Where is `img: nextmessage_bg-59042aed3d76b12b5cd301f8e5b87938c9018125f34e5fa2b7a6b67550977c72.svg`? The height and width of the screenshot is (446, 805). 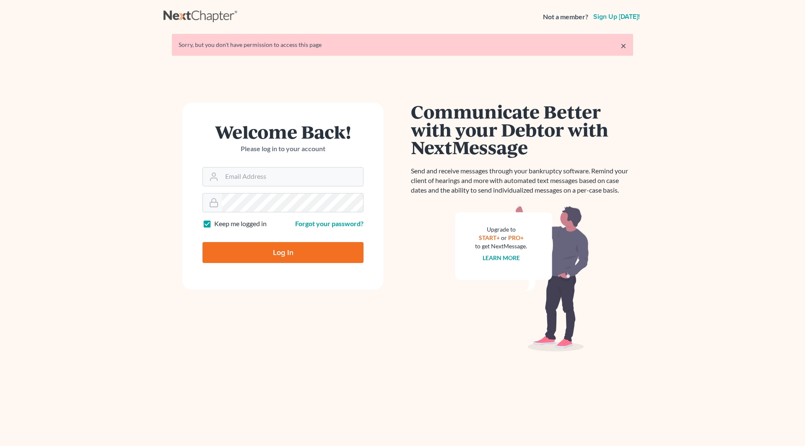
img: nextmessage_bg-59042aed3d76b12b5cd301f8e5b87938c9018125f34e5fa2b7a6b67550977c72.svg is located at coordinates (522, 279).